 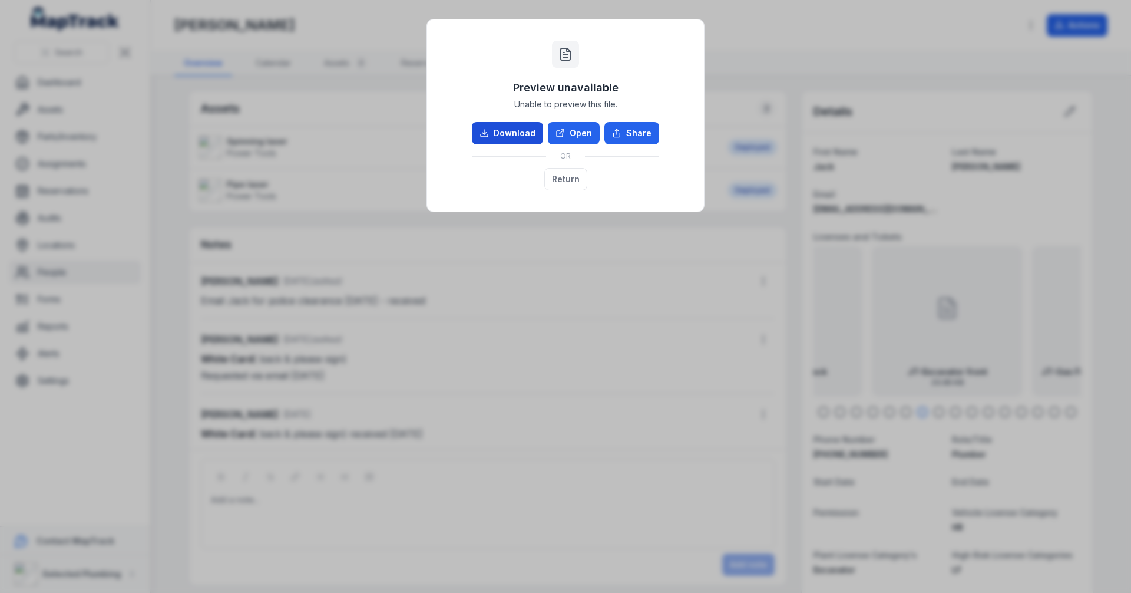 What do you see at coordinates (566, 179) in the screenshot?
I see `button: Return` at bounding box center [566, 179].